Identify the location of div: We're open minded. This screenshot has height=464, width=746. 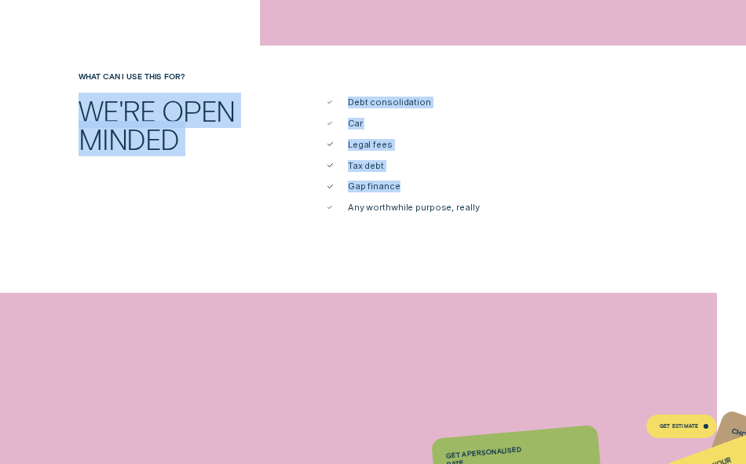
(174, 125).